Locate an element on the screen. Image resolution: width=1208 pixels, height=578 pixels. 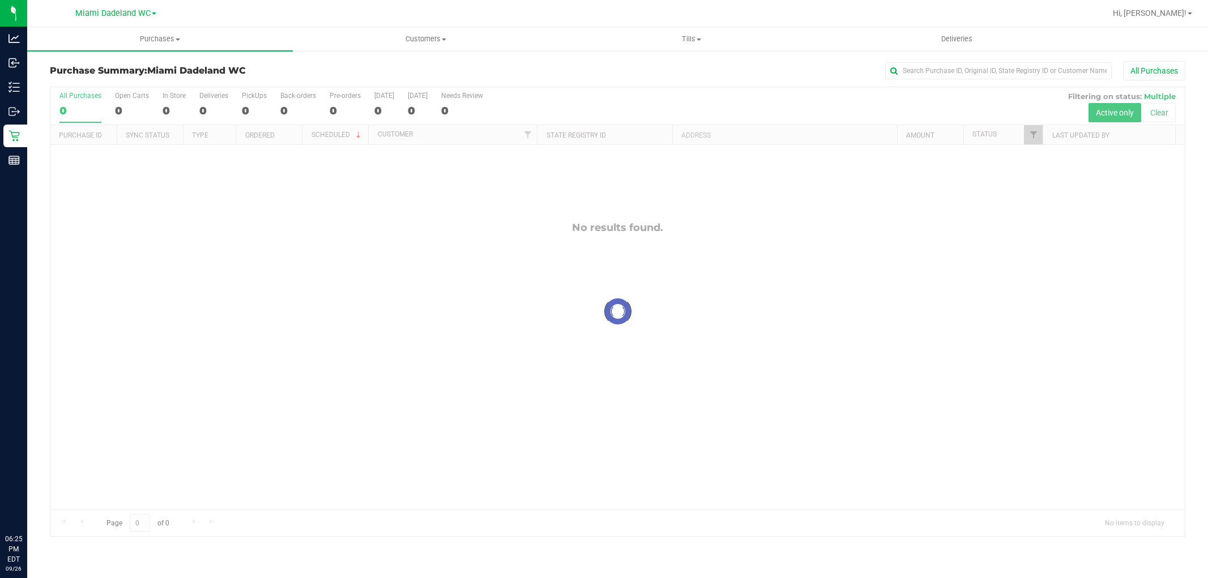
a: Purchases is located at coordinates (160, 39).